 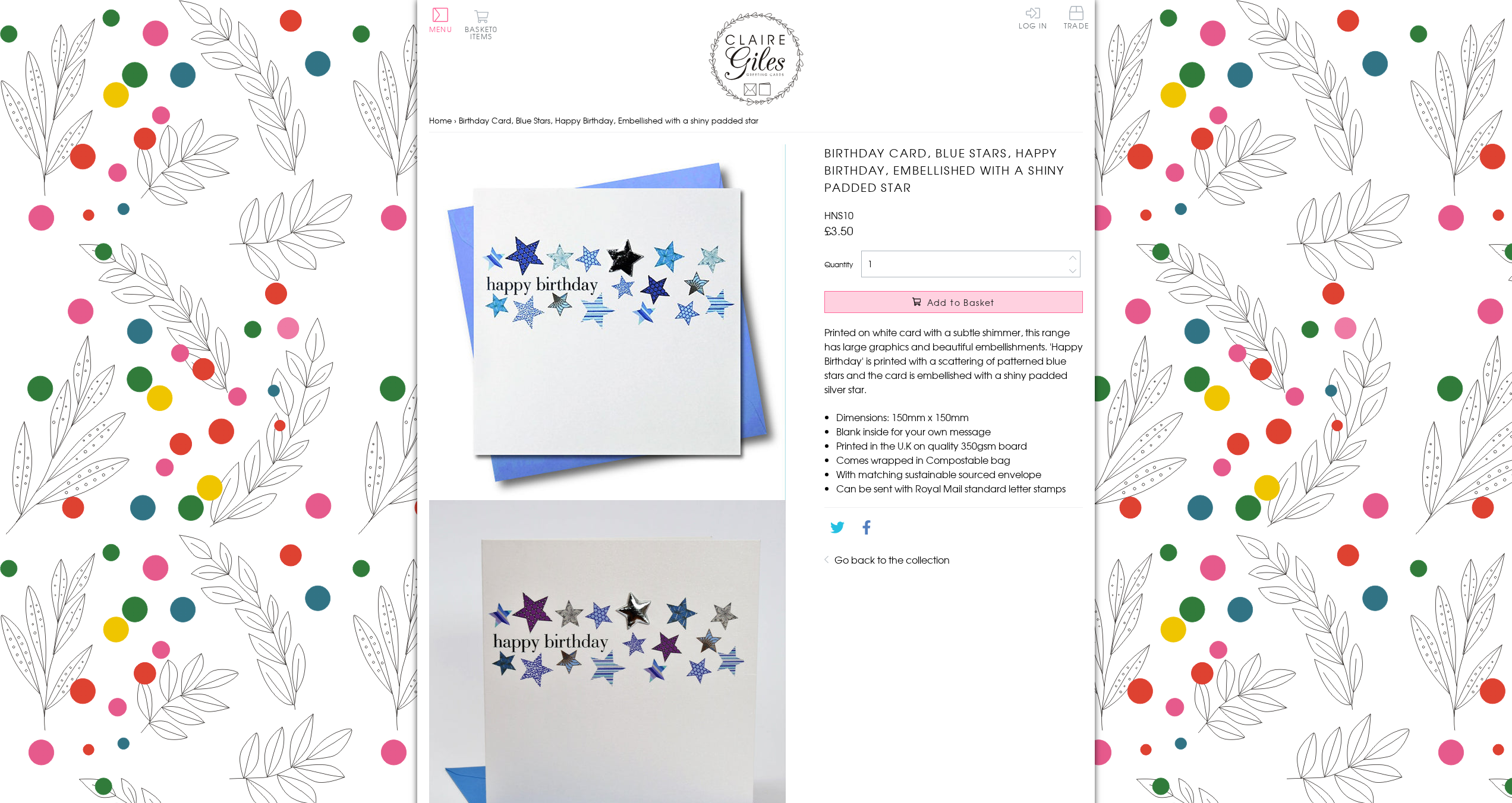 I want to click on label: Quantity, so click(x=838, y=264).